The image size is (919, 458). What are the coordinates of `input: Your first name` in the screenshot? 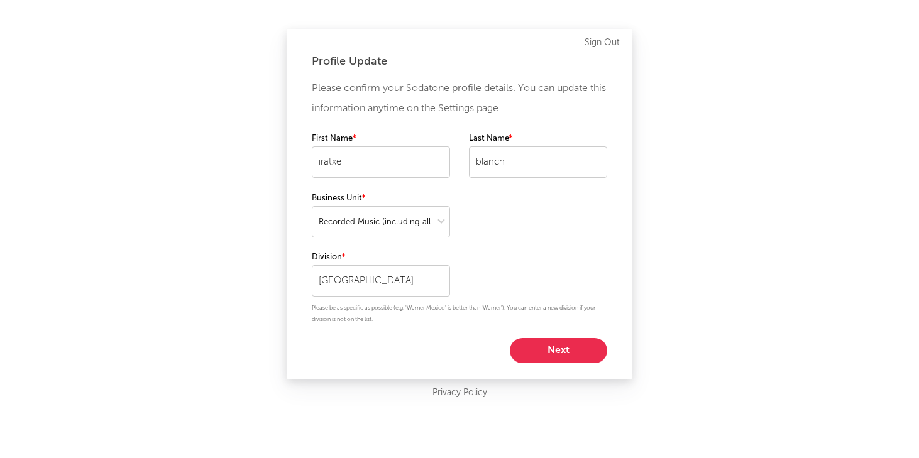 It's located at (381, 162).